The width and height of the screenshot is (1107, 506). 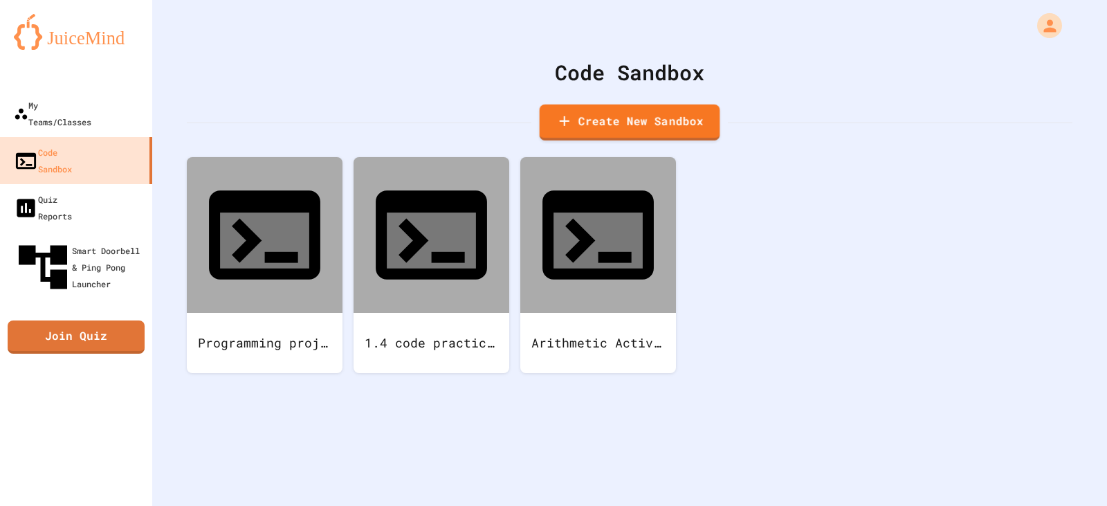 I want to click on div: Smart Doorbell & Ping Pong Launcher, so click(x=80, y=267).